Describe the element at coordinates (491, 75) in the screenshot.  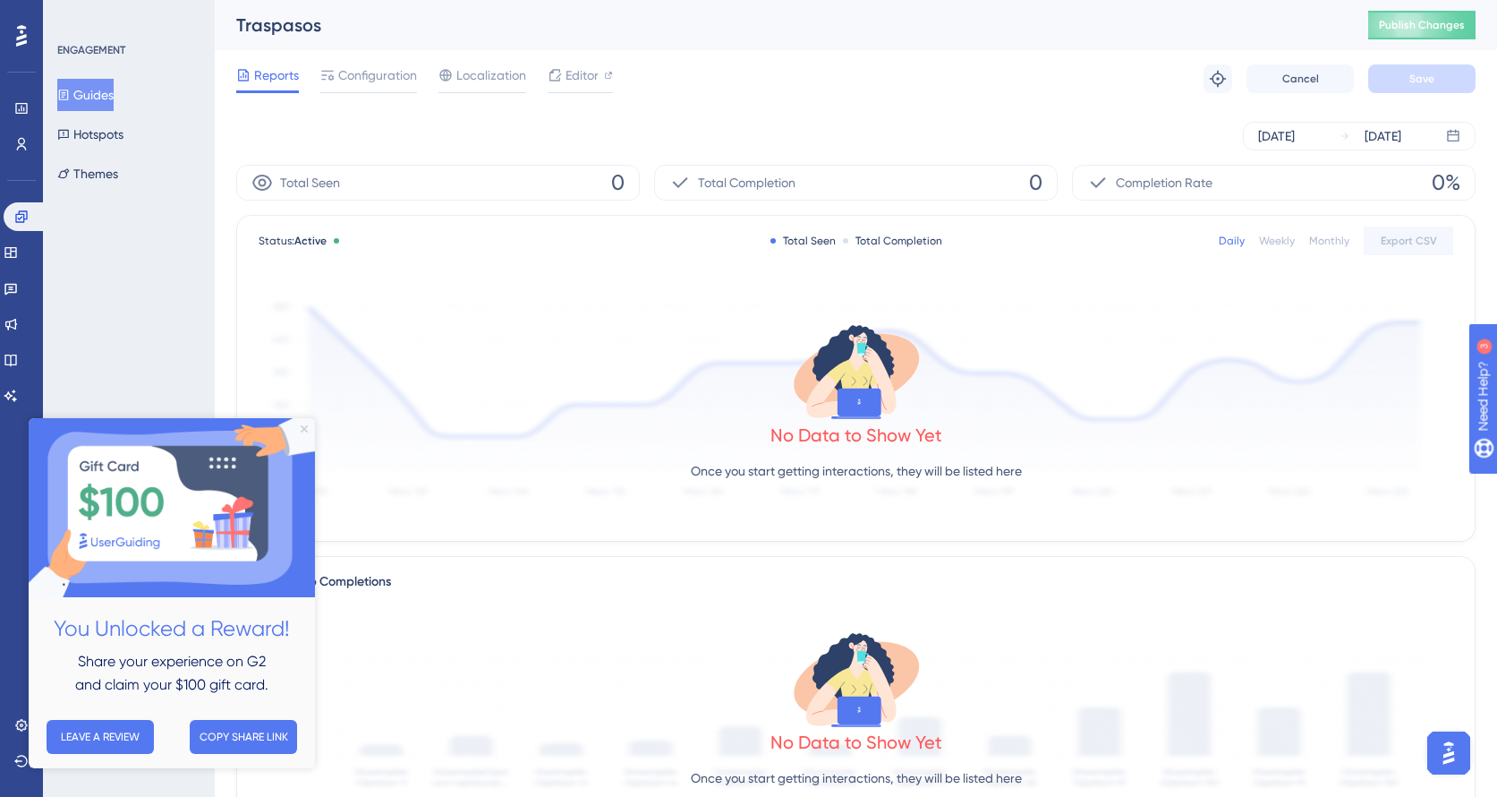
I see `span: Localization` at that location.